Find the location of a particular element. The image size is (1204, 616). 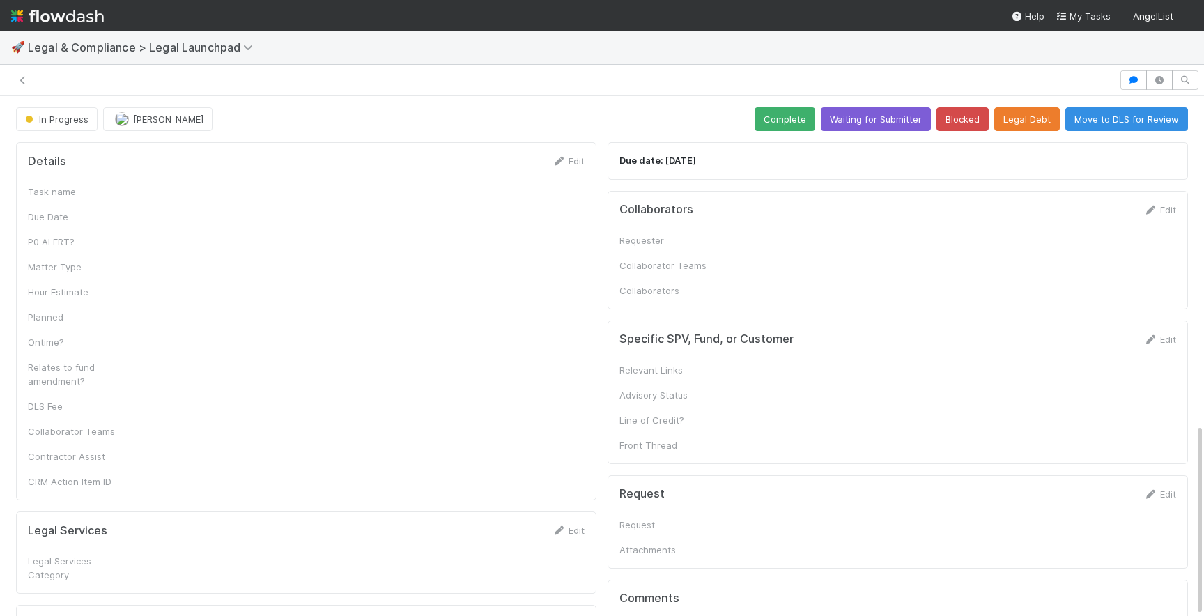

div: Relevant Links is located at coordinates (672, 370).